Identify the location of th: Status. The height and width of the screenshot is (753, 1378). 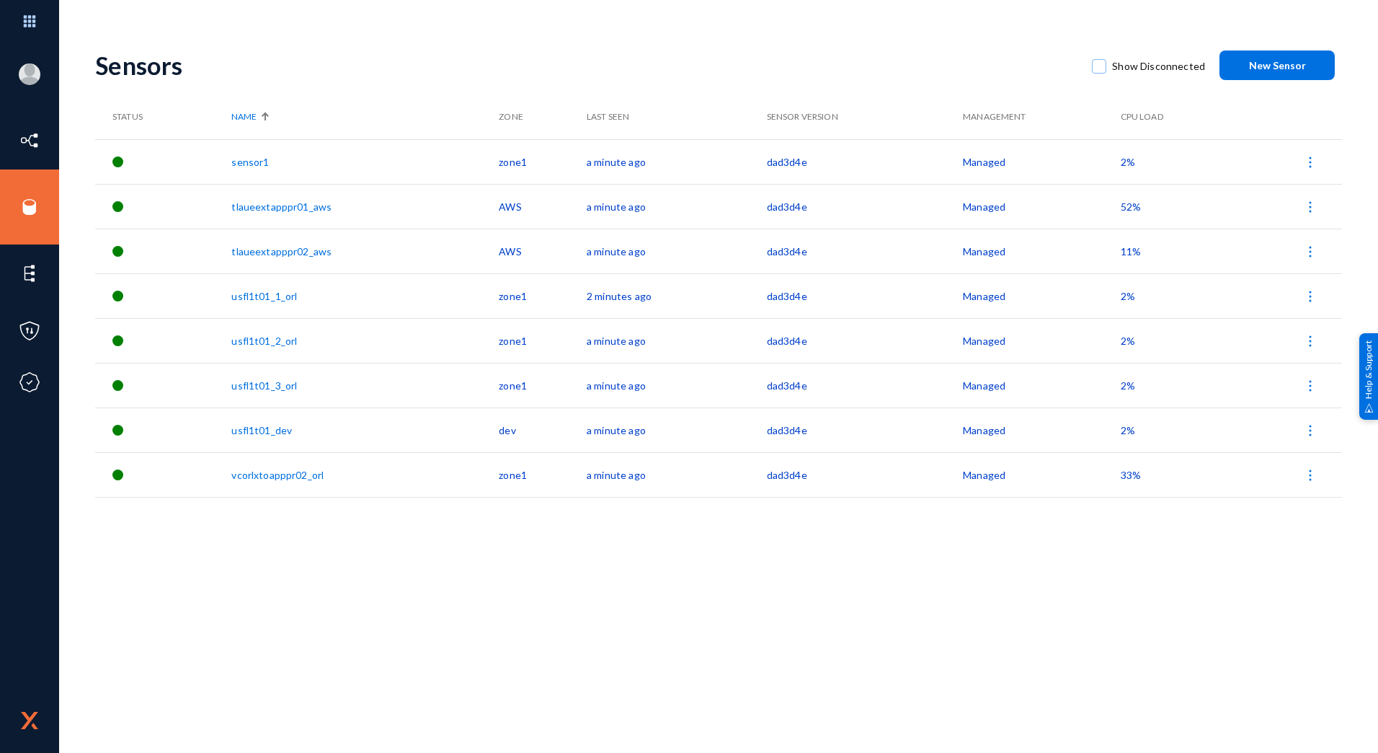
(163, 117).